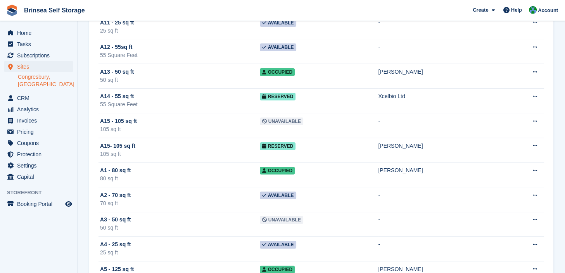 This screenshot has width=565, height=273. Describe the element at coordinates (118, 121) in the screenshot. I see `span: A15 - 105 sq ft` at that location.